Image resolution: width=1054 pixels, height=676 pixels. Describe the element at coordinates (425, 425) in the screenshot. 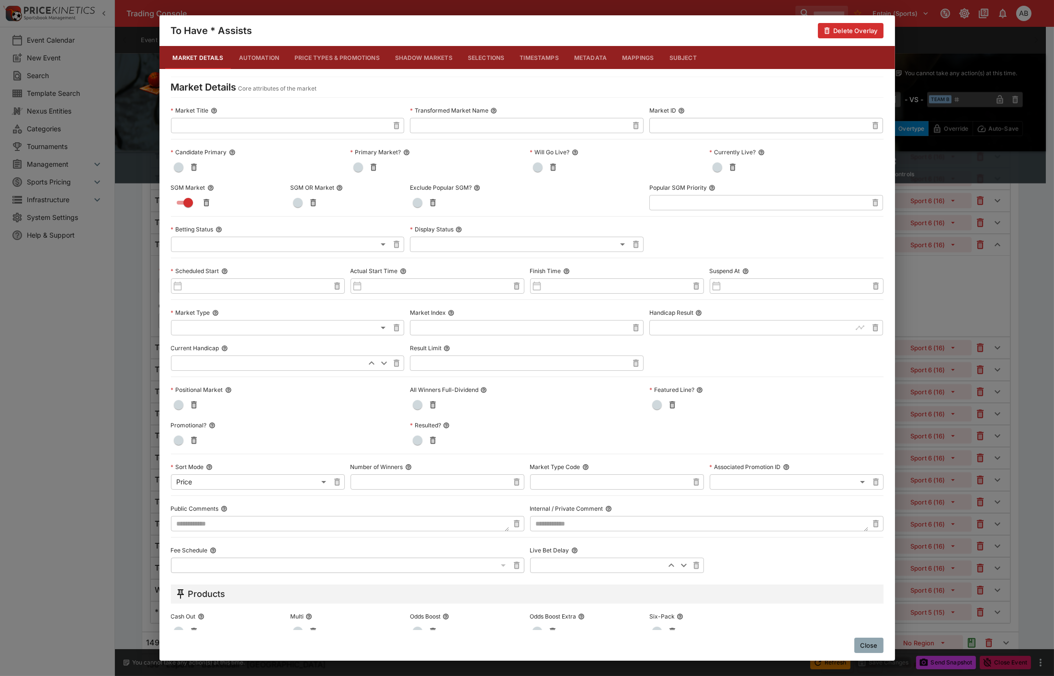

I see `p: Resulted?` at that location.